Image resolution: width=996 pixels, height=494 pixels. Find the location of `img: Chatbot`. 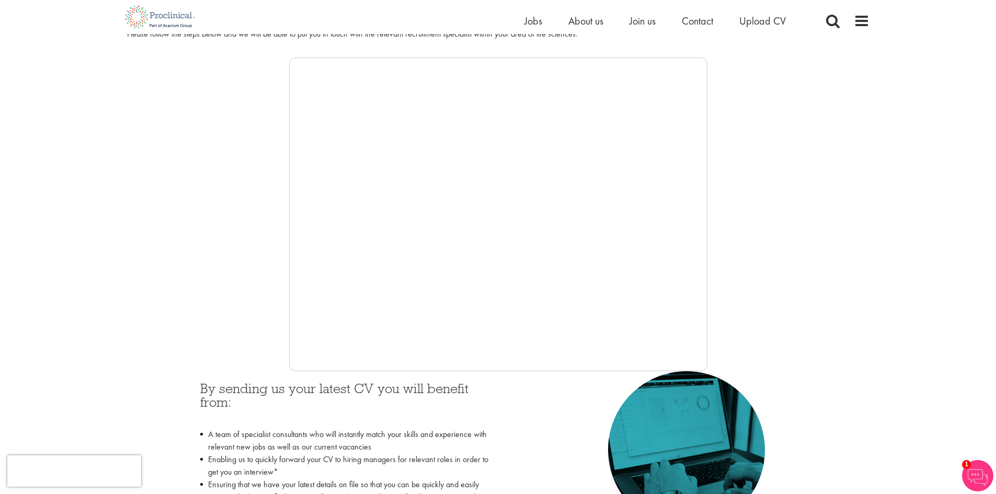

img: Chatbot is located at coordinates (978, 476).